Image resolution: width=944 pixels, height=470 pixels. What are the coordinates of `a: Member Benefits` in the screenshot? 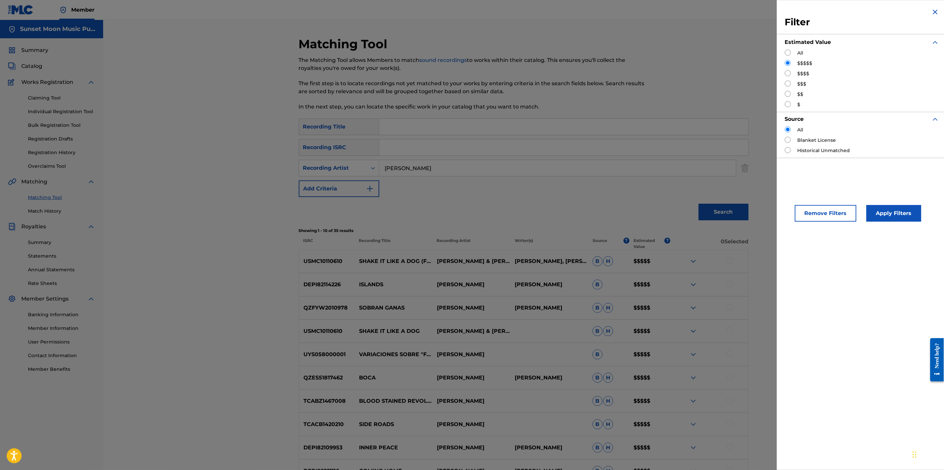 It's located at (62, 369).